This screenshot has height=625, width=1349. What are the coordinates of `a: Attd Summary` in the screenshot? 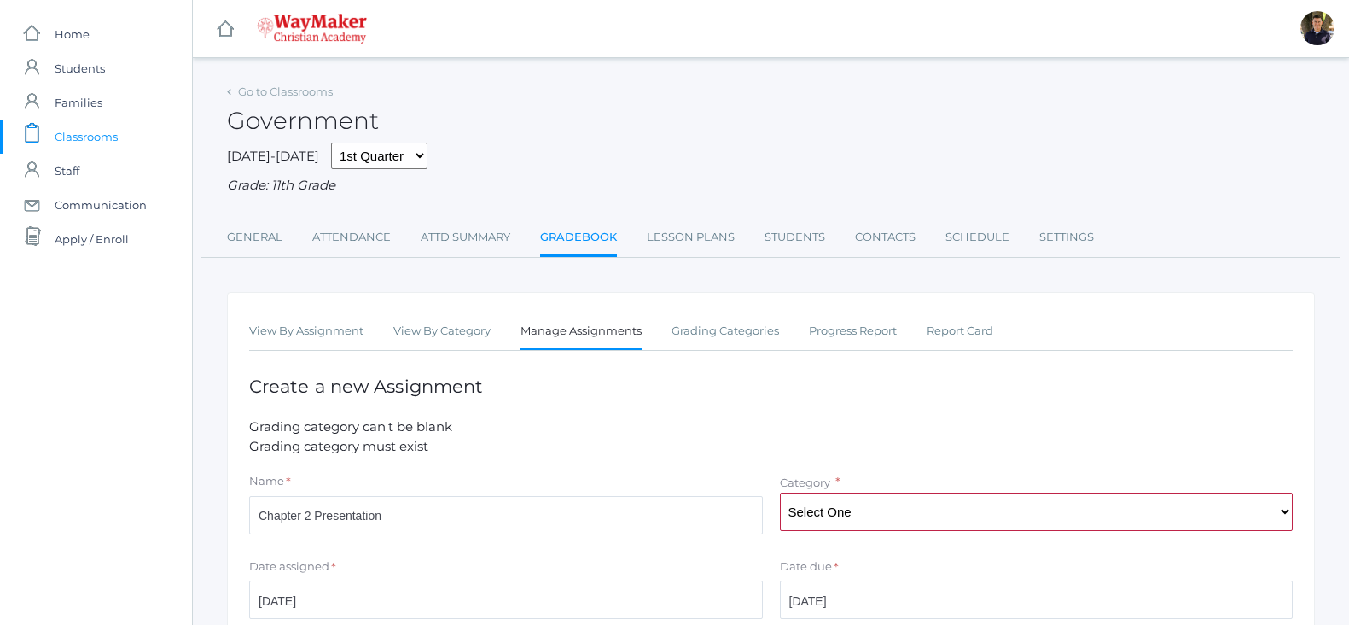 It's located at (465, 237).